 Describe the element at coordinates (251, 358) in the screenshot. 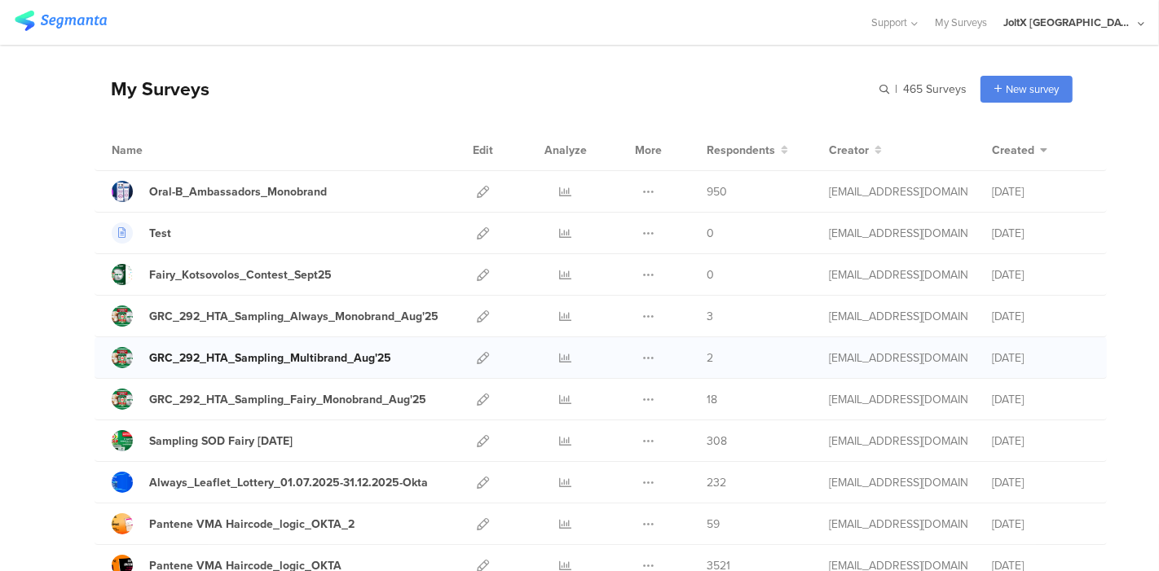

I see `a: GRC_292_HTA_Sampling_Multibrand_Aug'25` at that location.